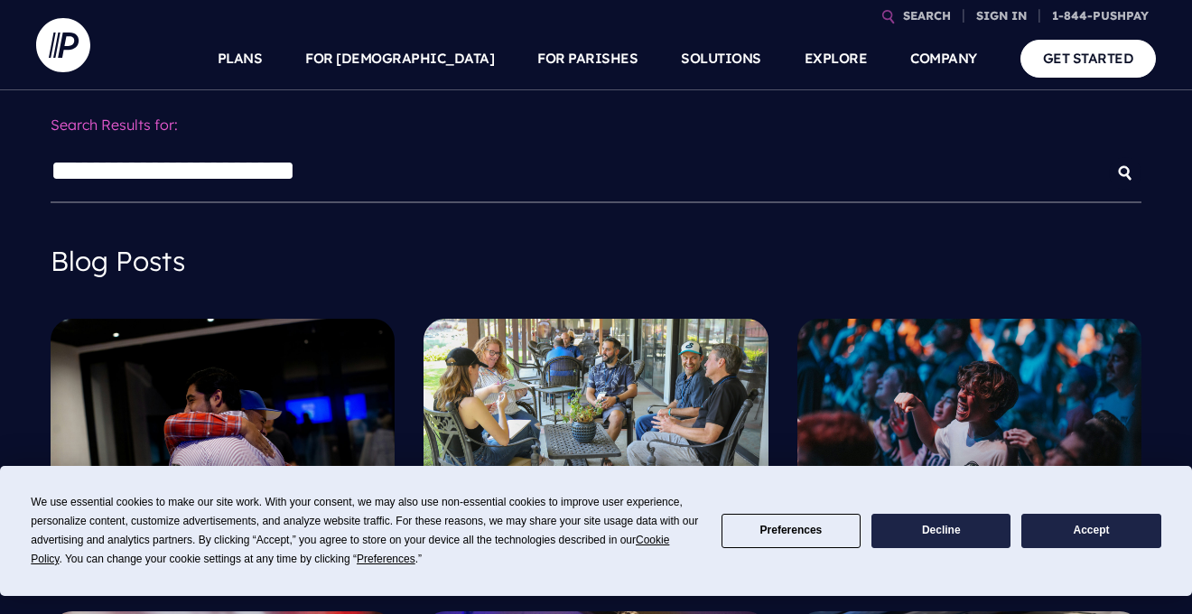  I want to click on button: Accept, so click(1091, 531).